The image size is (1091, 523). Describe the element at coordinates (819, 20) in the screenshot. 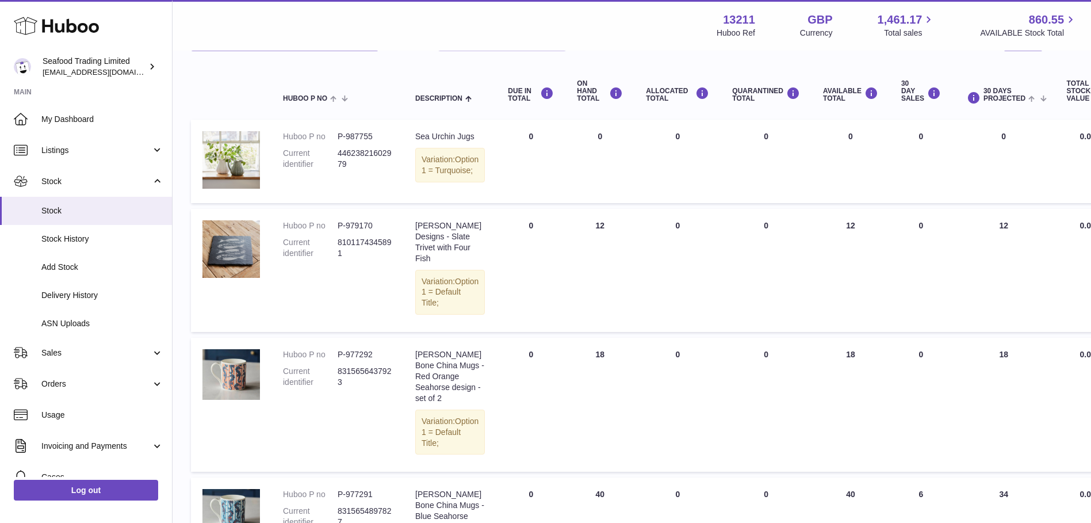

I see `strong: GBP` at that location.